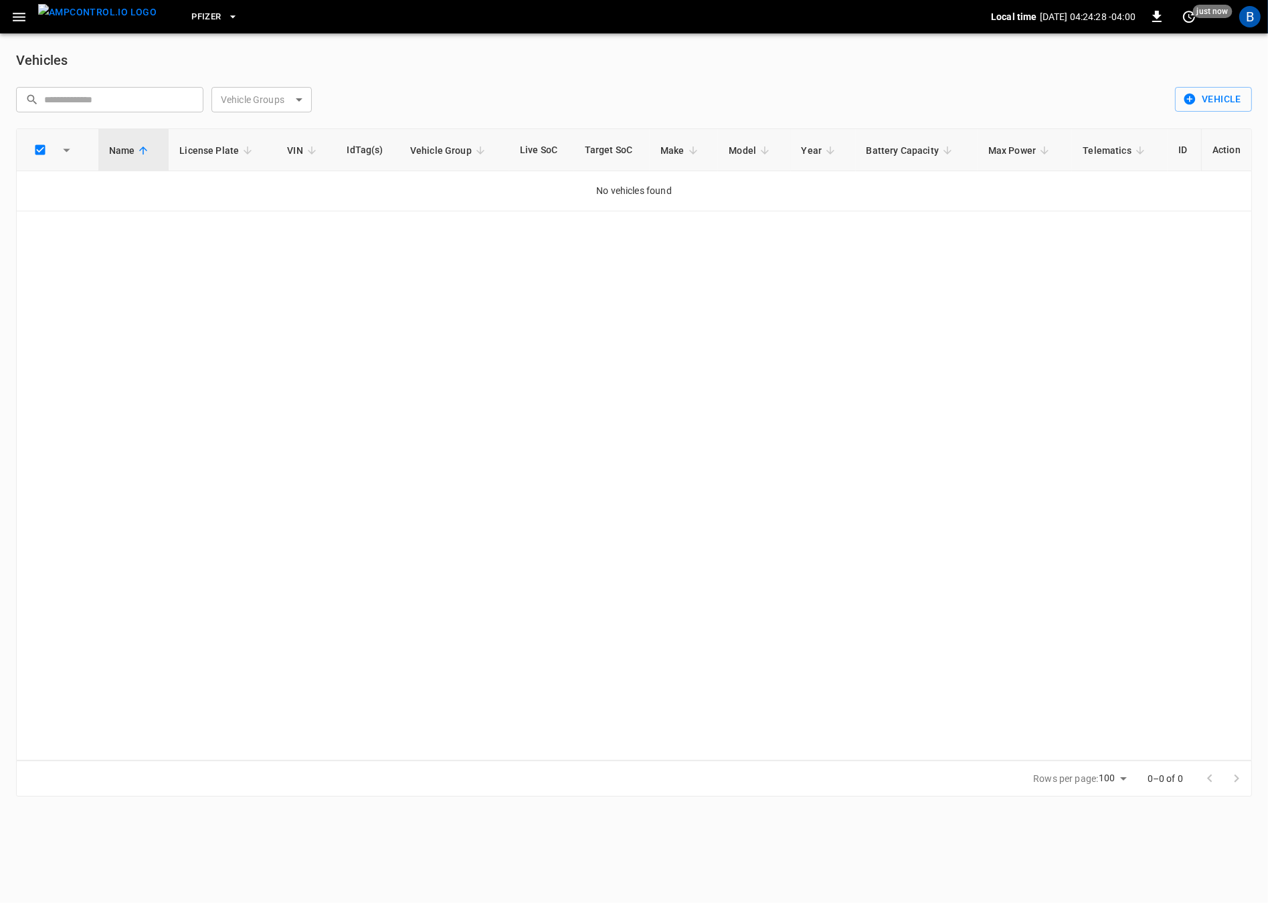 This screenshot has width=1268, height=903. What do you see at coordinates (1013, 17) in the screenshot?
I see `p: Local time` at bounding box center [1013, 17].